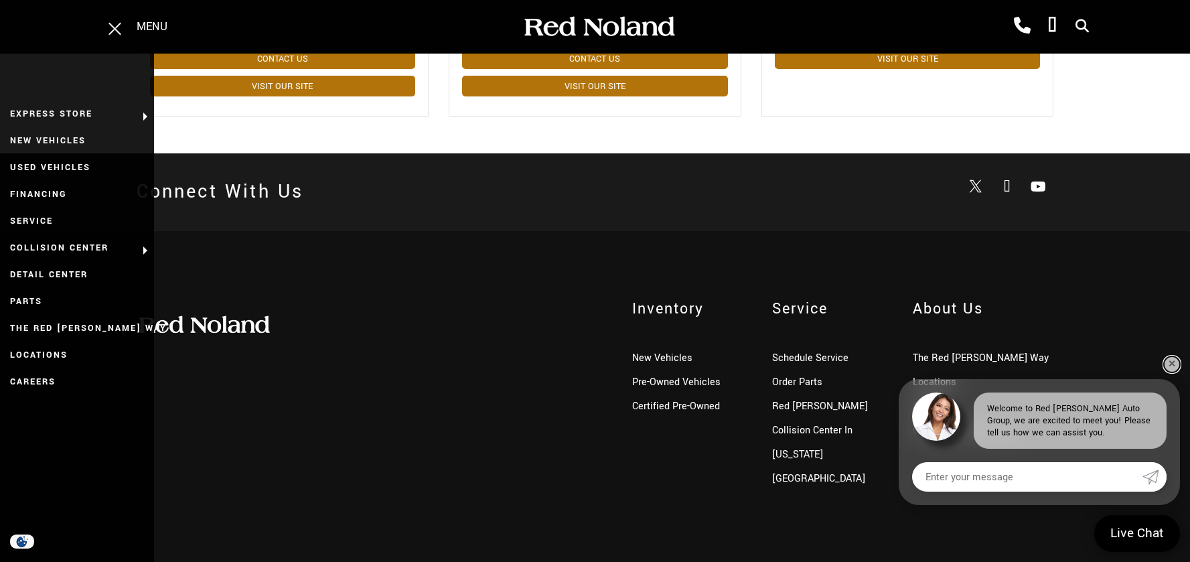  What do you see at coordinates (976, 188) in the screenshot?
I see `a: Open Twitter in a new window` at bounding box center [976, 188].